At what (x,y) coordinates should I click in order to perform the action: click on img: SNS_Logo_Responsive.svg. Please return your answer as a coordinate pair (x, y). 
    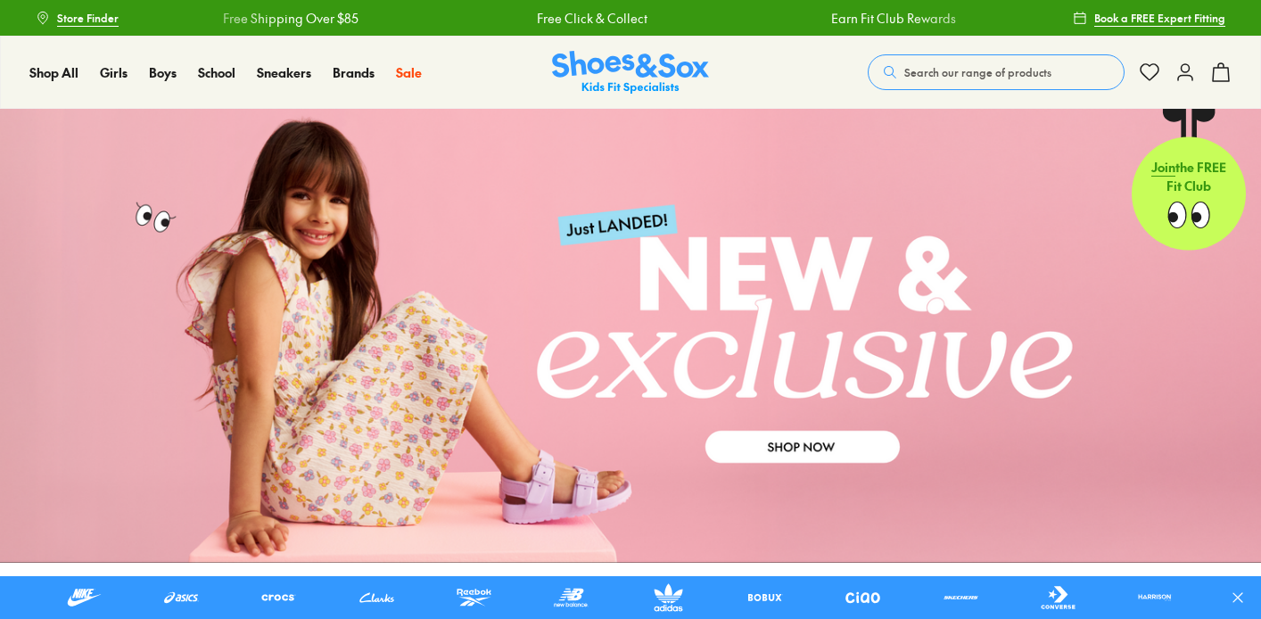
    Looking at the image, I should click on (631, 72).